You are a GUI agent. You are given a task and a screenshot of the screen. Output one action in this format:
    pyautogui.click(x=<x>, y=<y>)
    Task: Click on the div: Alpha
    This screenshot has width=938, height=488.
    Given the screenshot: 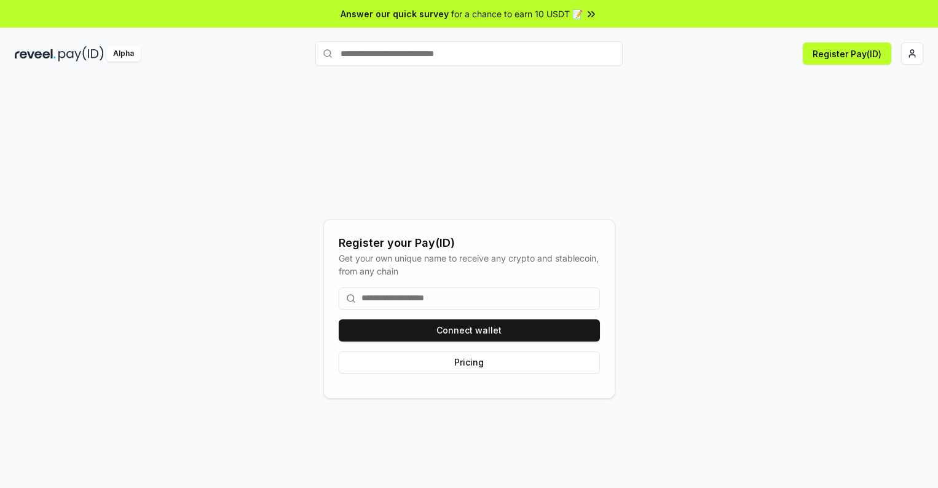 What is the action you would take?
    pyautogui.click(x=124, y=53)
    